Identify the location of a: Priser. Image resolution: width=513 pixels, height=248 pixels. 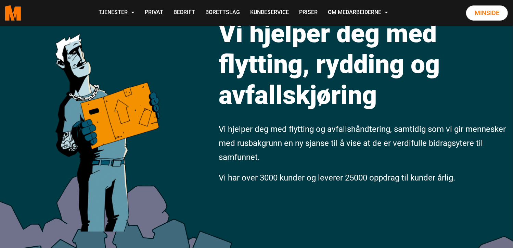
(308, 13).